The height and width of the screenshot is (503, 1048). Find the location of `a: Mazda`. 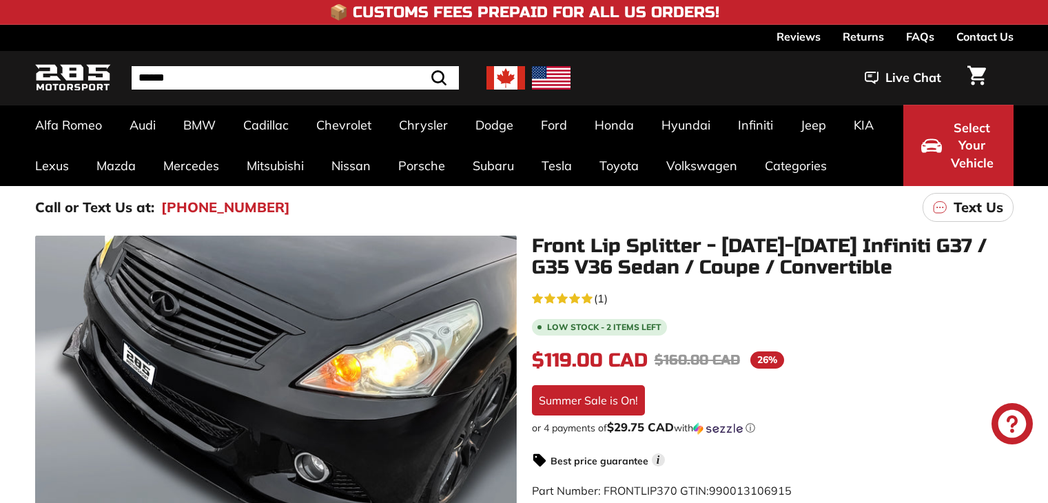

a: Mazda is located at coordinates (116, 165).